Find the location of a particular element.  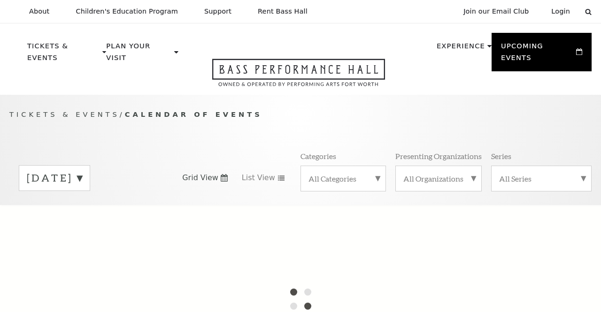

p: Series is located at coordinates (501, 156).